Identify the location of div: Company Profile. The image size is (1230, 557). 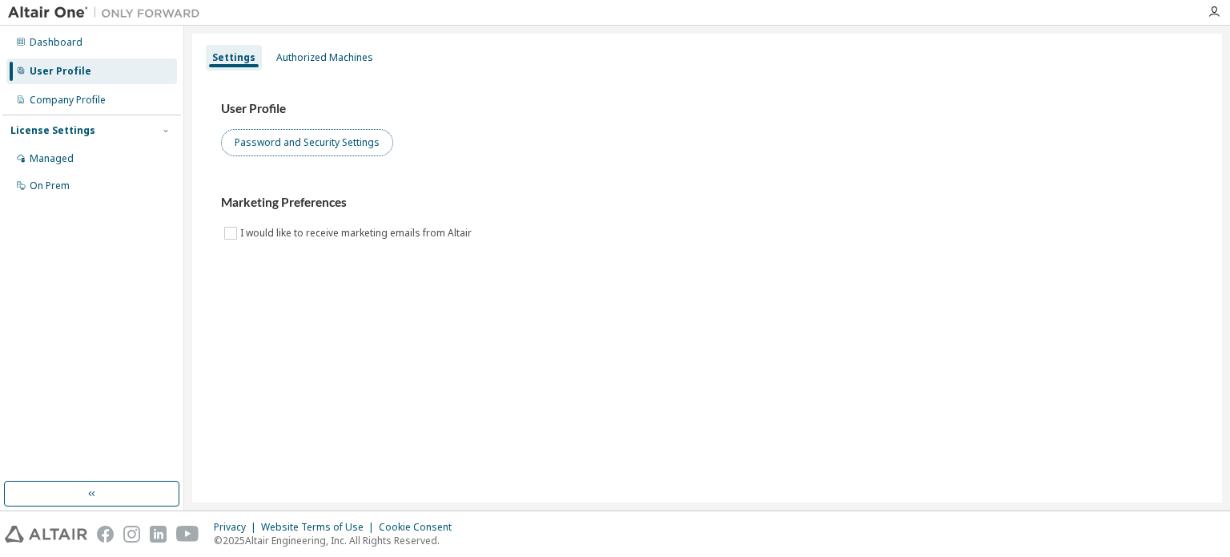
(67, 100).